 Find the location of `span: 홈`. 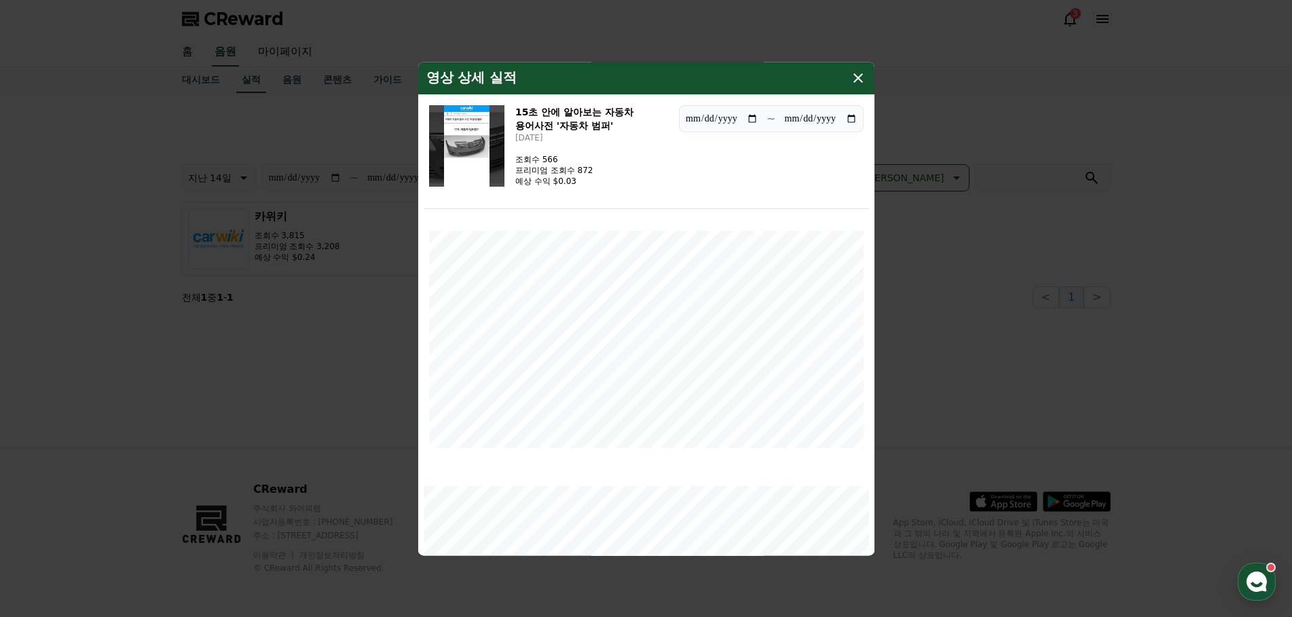

span: 홈 is located at coordinates (47, 456).